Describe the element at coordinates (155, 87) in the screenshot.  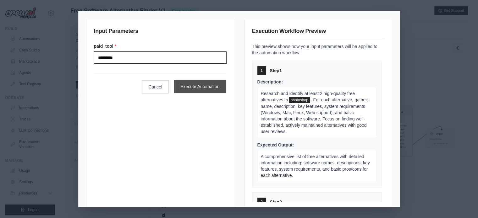
I see `button: Cancel` at that location.